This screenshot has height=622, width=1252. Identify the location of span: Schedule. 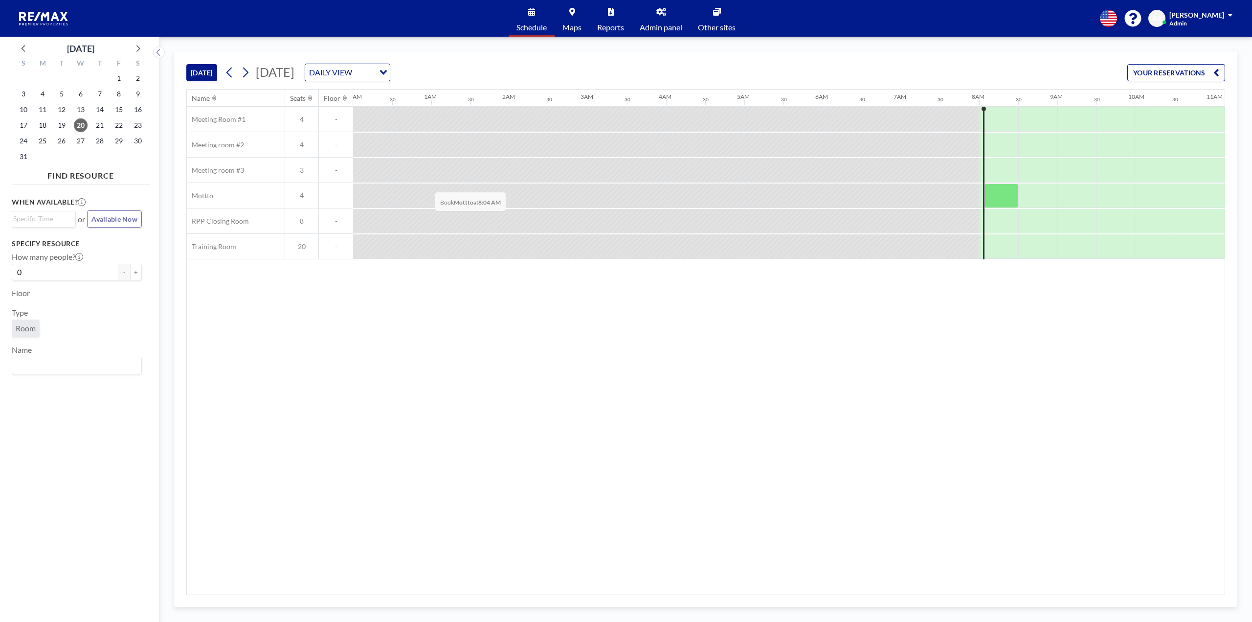
(532, 27).